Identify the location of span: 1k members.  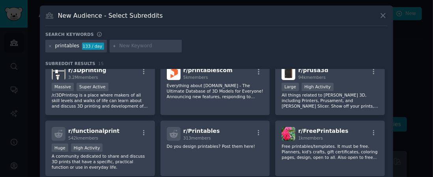
(310, 138).